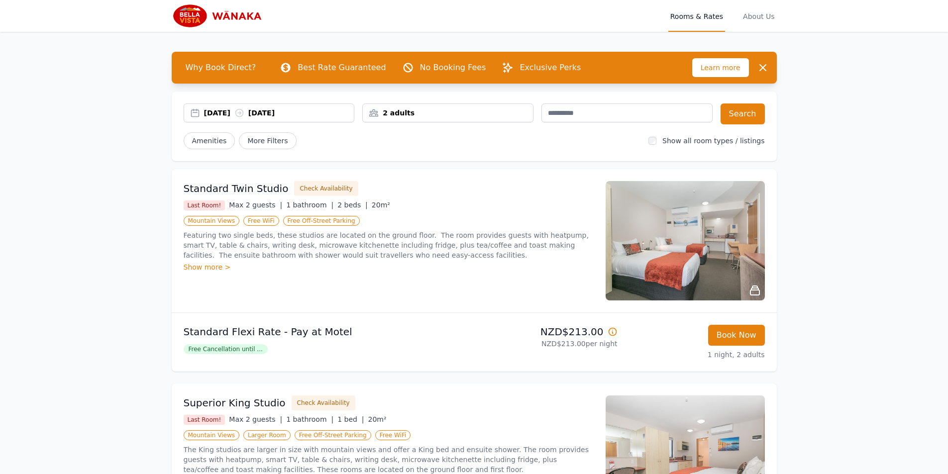  I want to click on button: Search, so click(742, 114).